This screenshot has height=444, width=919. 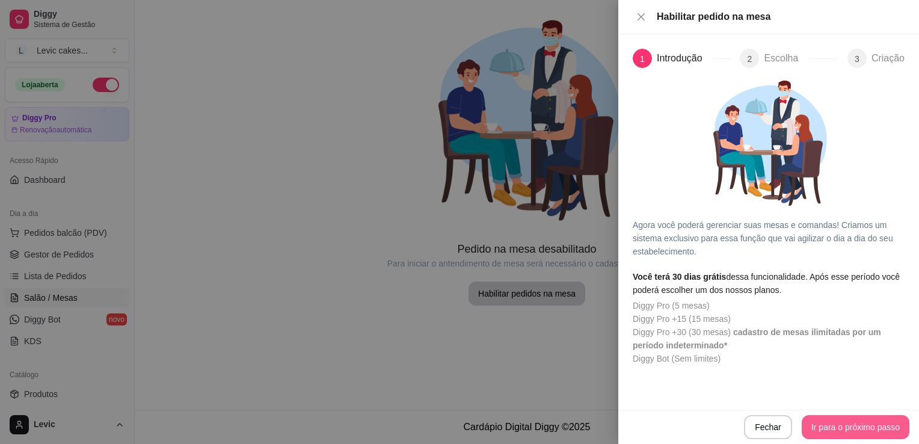 What do you see at coordinates (769, 358) in the screenshot?
I see `span: Diggy Bot (Sem limites)` at bounding box center [769, 358].